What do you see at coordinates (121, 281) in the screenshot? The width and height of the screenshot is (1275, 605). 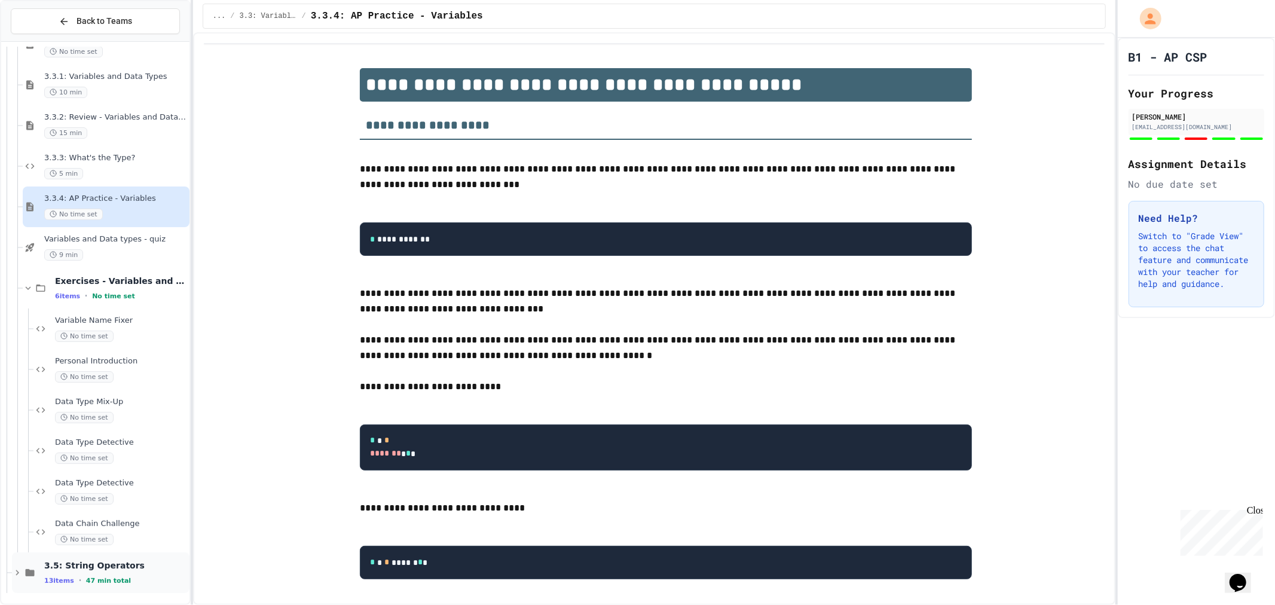 I see `span: Exercises - Variables and Data Types` at bounding box center [121, 281].